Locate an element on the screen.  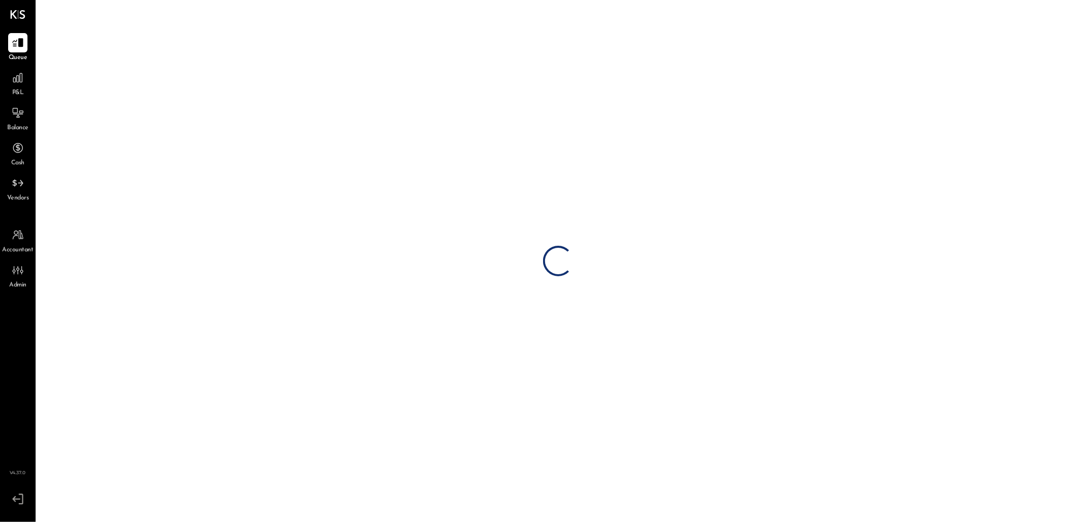
a: Vendors is located at coordinates (18, 188).